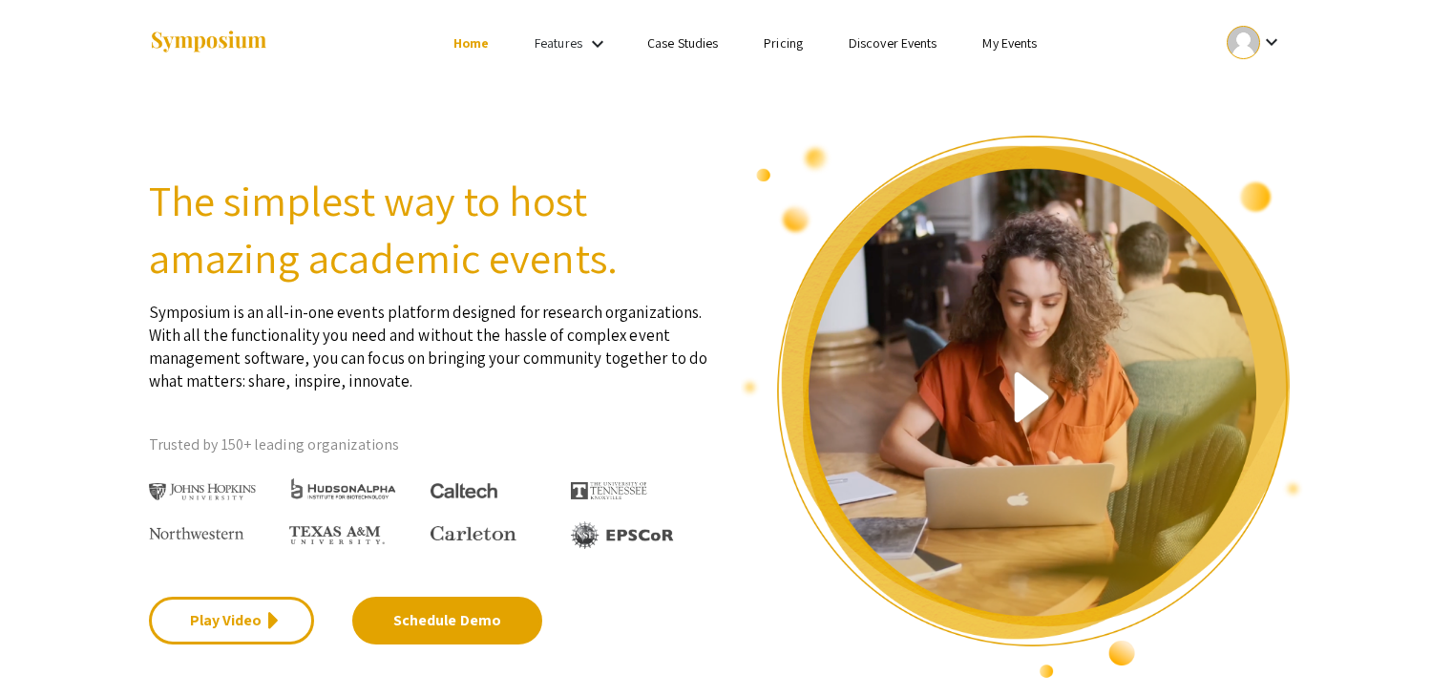  Describe the element at coordinates (464, 491) in the screenshot. I see `img: Caltech` at that location.